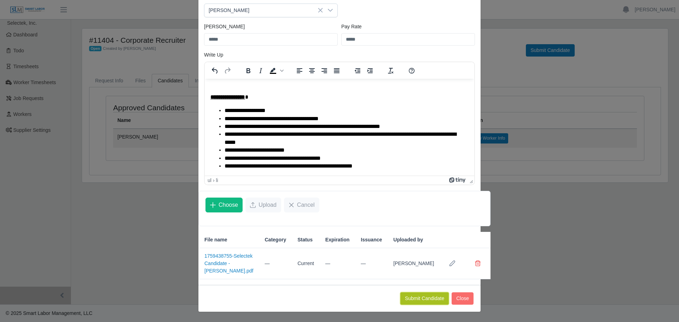 The width and height of the screenshot is (679, 322). I want to click on button: Clear formatting, so click(391, 71).